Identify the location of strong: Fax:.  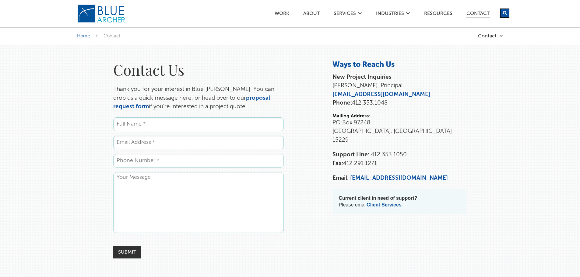
(337, 163).